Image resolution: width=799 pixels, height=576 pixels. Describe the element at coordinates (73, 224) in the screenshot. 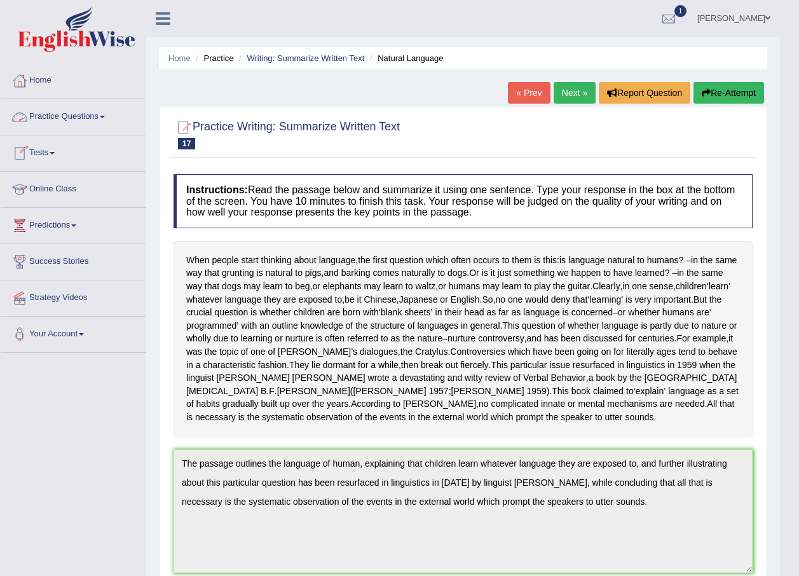

I see `a: Predictions` at that location.